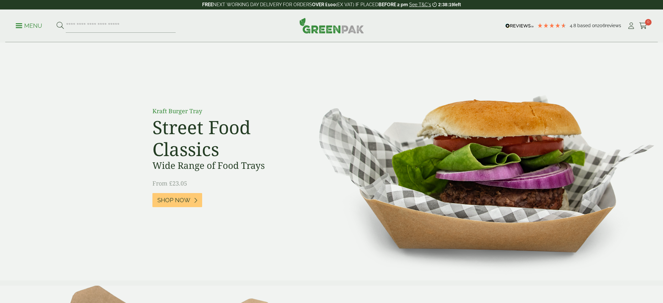  What do you see at coordinates (631, 26) in the screenshot?
I see `i: My Account` at bounding box center [631, 26].